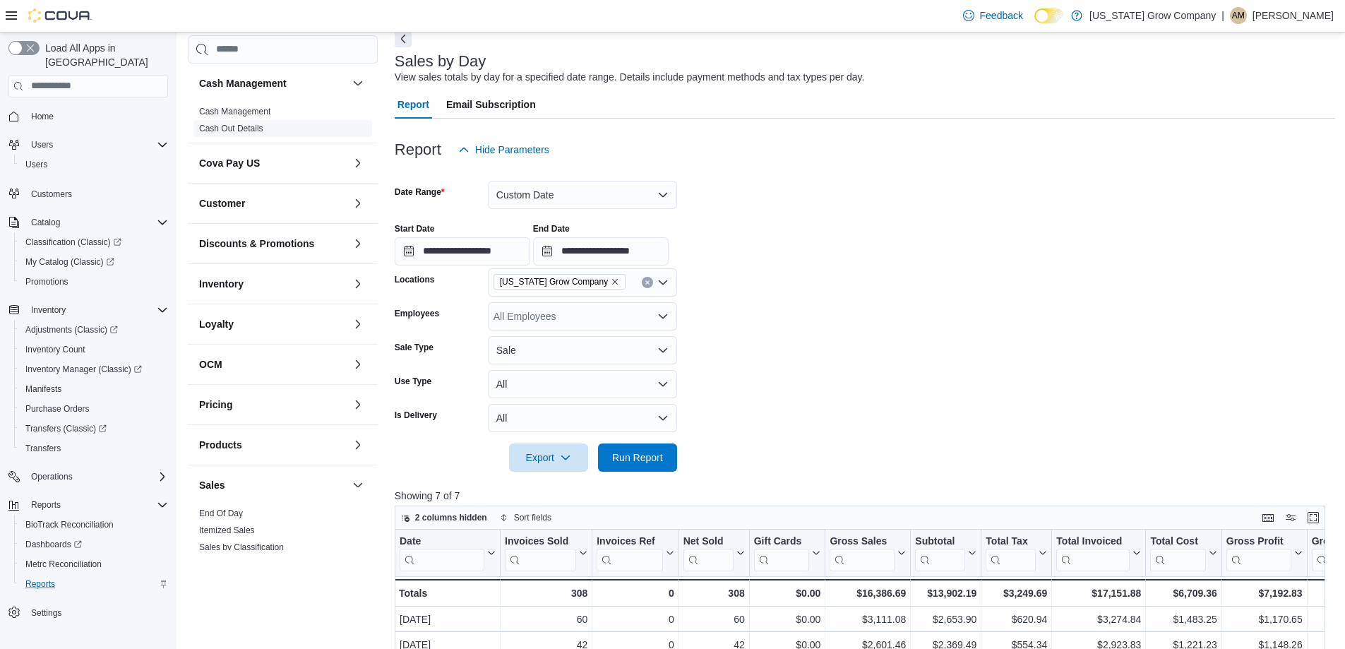  Describe the element at coordinates (417, 313) in the screenshot. I see `label: Employees` at that location.